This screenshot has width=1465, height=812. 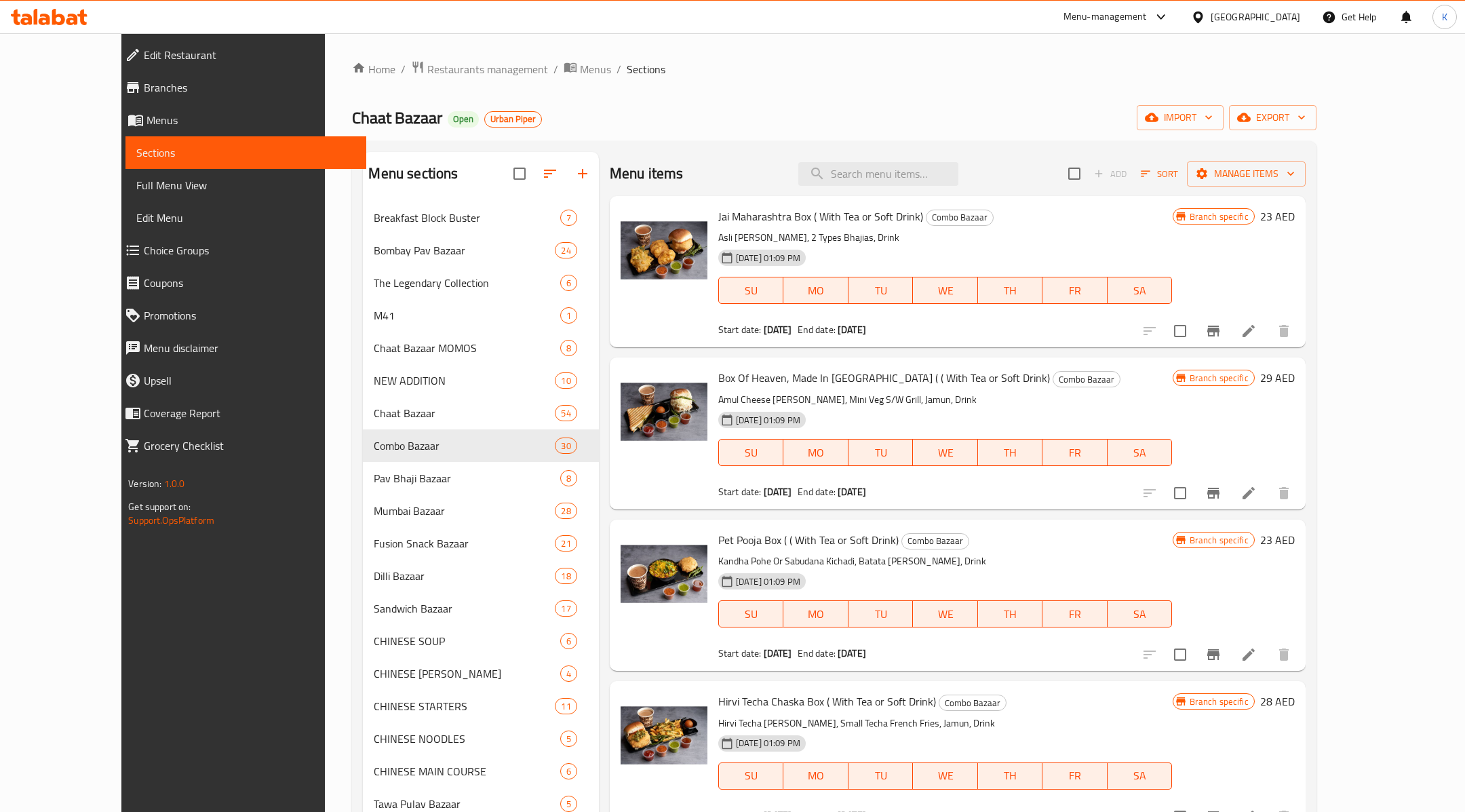 I want to click on span: End date:, so click(x=817, y=653).